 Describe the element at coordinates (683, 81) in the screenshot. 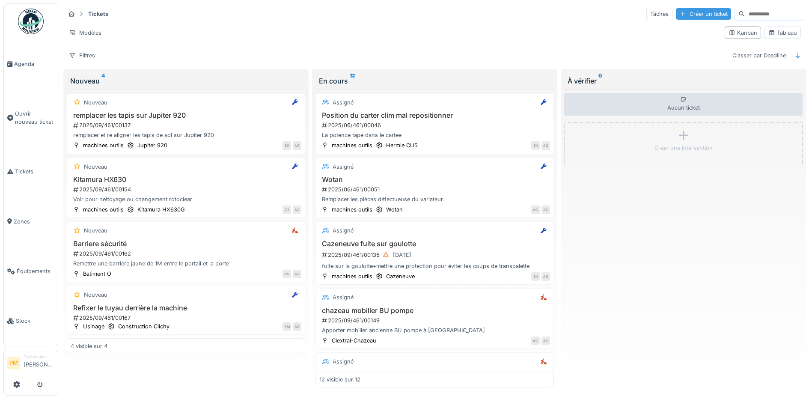

I see `div: À vérifier` at that location.